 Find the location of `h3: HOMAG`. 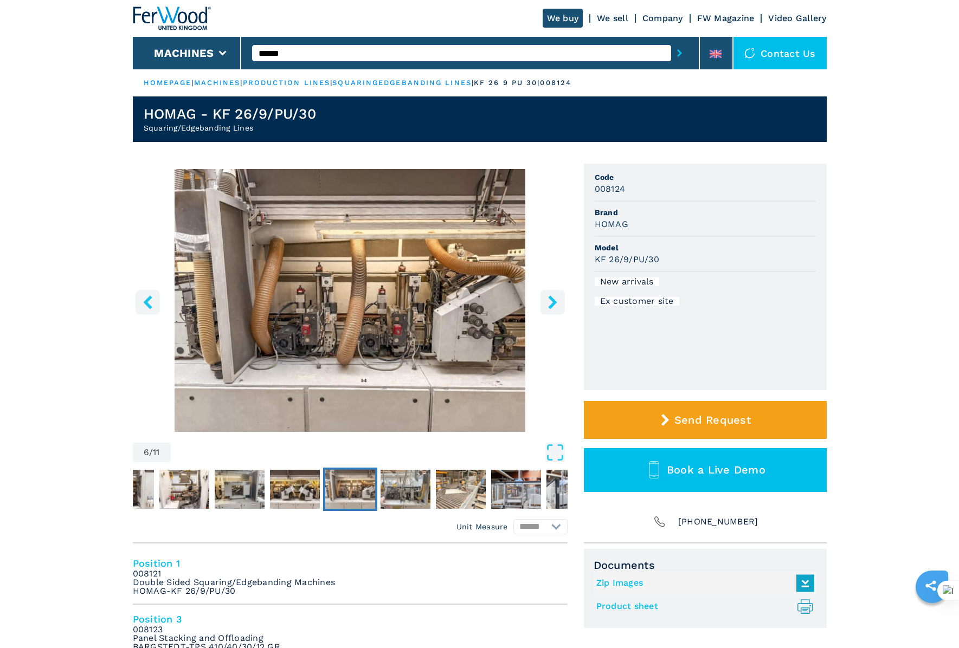

h3: HOMAG is located at coordinates (611, 224).